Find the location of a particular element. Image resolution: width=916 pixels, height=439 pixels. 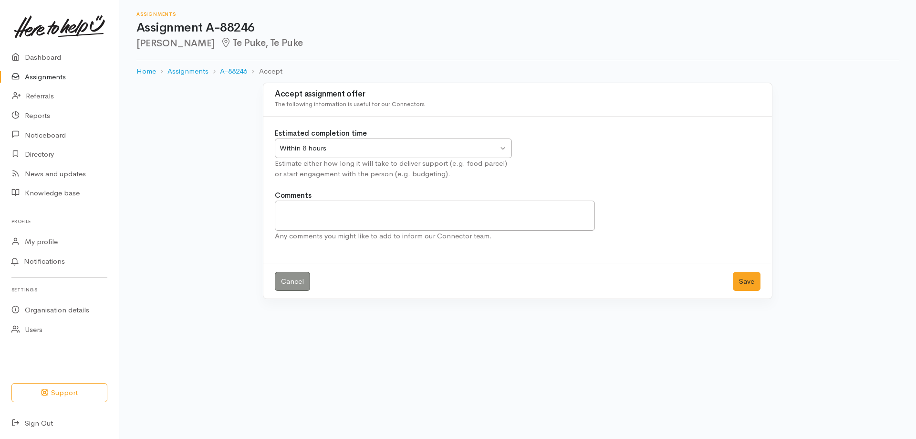

nav: breadcrumb is located at coordinates (518, 71).